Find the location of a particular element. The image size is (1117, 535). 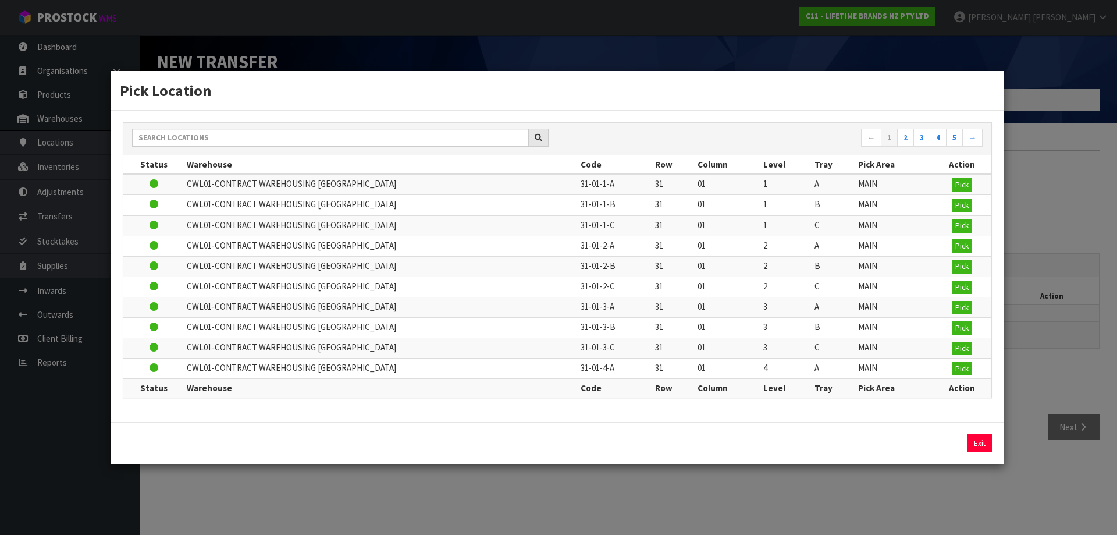

a: 1 is located at coordinates (889, 138).